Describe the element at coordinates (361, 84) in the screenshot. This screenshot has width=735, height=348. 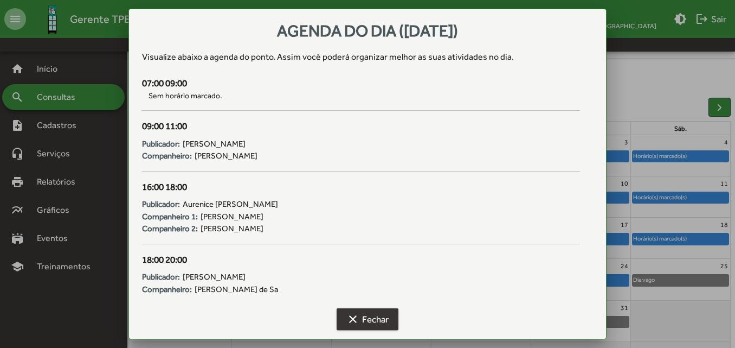
I see `div: 07:00 09:00` at that location.